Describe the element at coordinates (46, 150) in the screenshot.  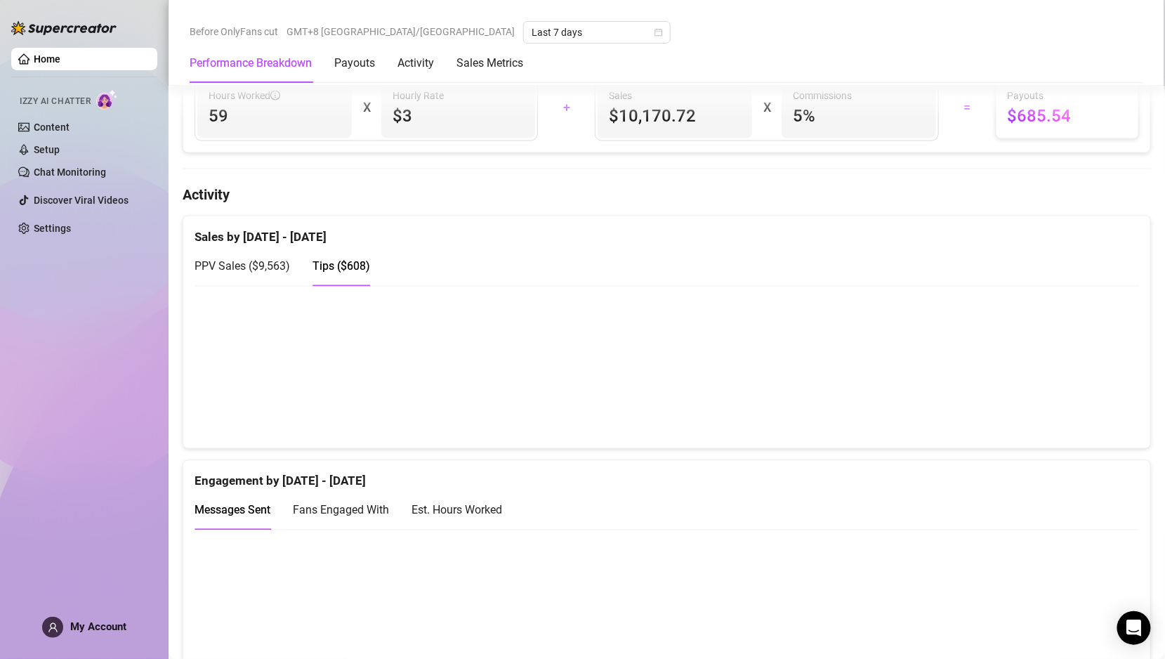
I see `a: Setup` at that location.